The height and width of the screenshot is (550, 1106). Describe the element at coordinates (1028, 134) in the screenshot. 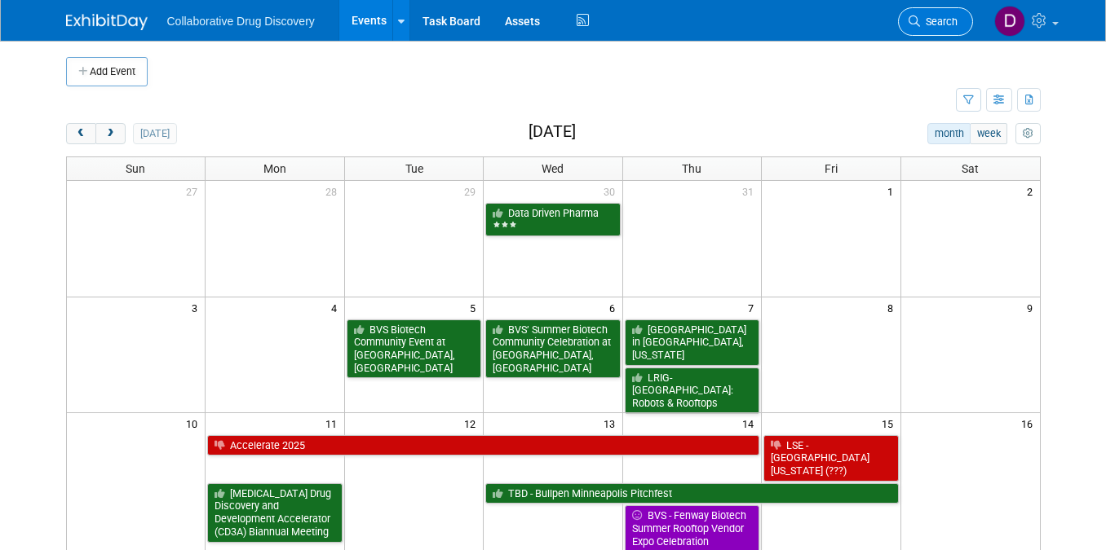

I see `button: myCustomButton` at that location.